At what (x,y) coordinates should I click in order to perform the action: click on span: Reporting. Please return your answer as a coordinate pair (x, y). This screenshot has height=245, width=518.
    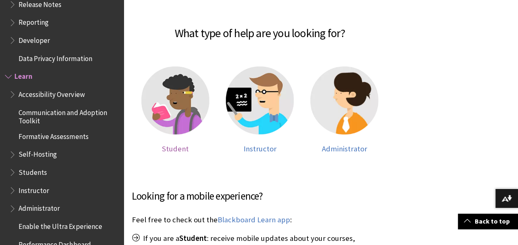
    Looking at the image, I should click on (33, 21).